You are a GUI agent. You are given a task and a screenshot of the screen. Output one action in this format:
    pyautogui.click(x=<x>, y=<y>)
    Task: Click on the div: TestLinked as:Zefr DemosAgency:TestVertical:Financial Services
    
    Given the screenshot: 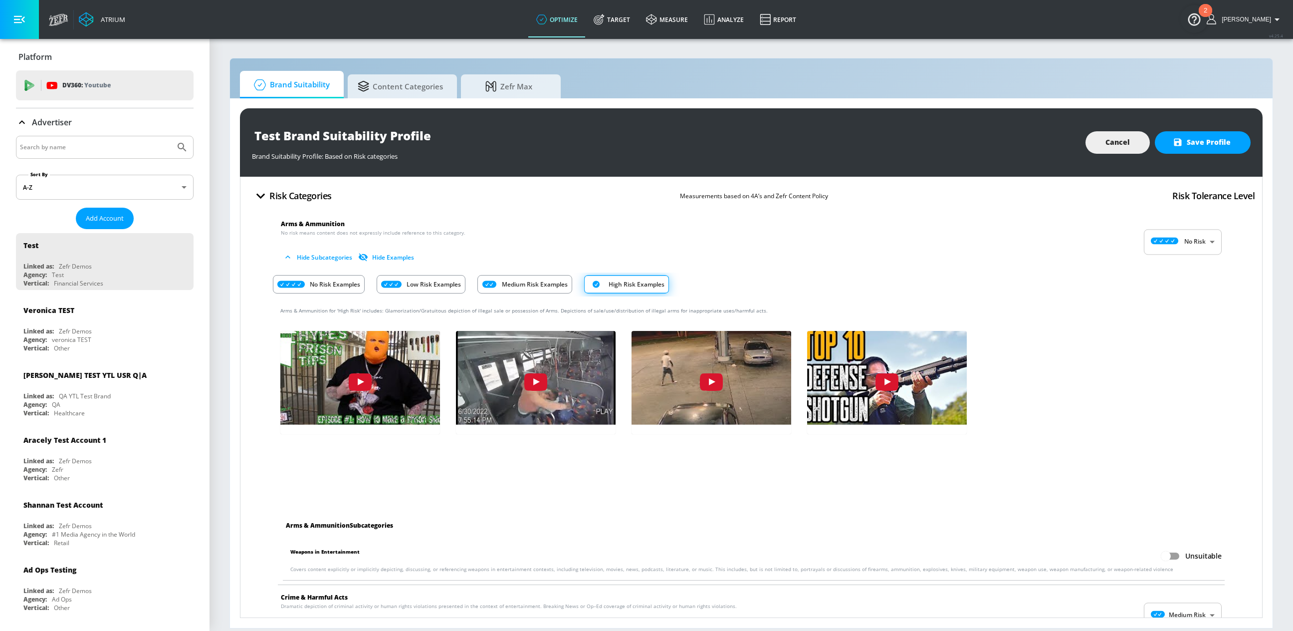 What is the action you would take?
    pyautogui.click(x=105, y=261)
    